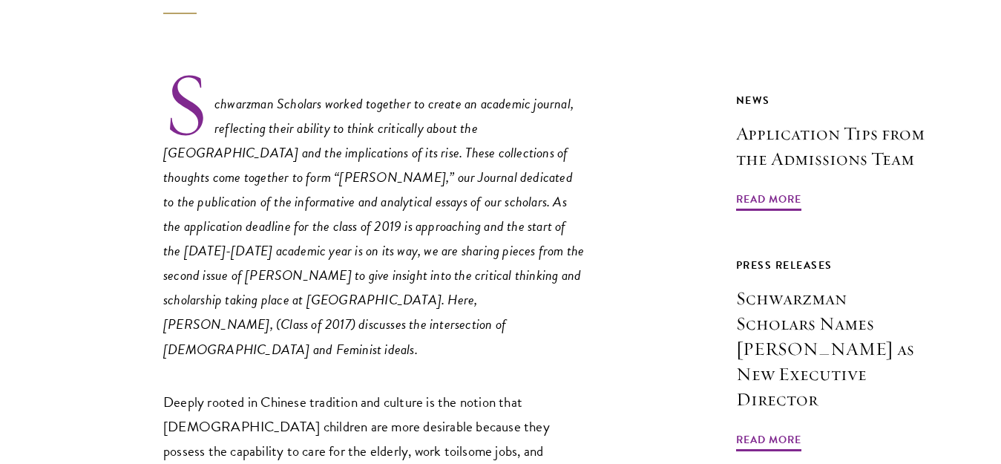 This screenshot has height=464, width=1001. What do you see at coordinates (831, 146) in the screenshot?
I see `h3: Application Tips from the Admissions Team` at bounding box center [831, 146].